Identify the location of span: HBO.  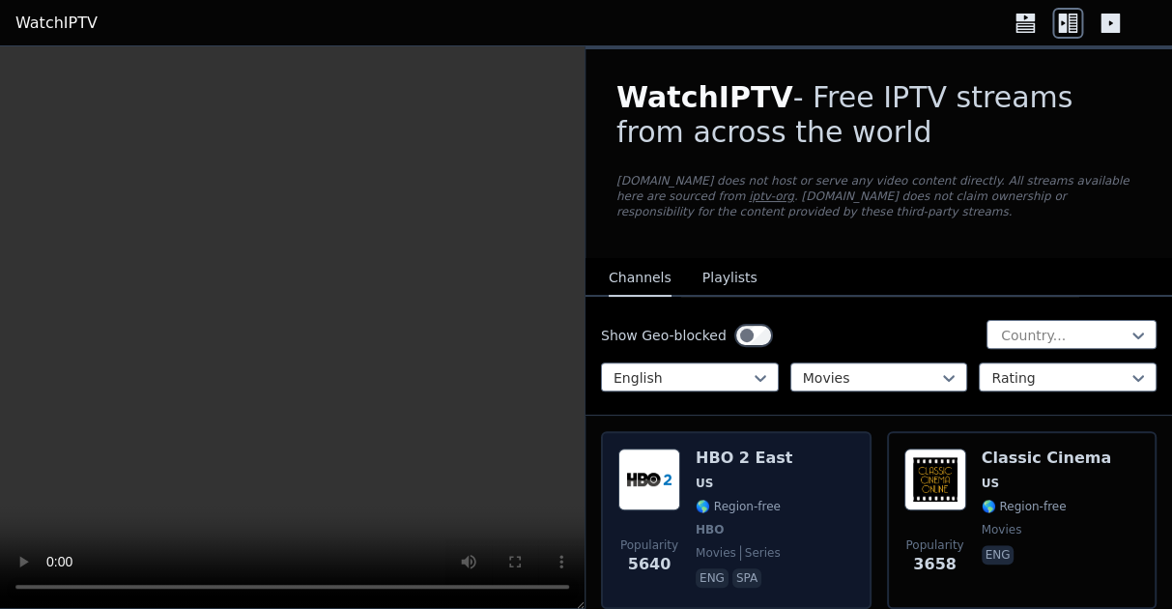
(709, 529).